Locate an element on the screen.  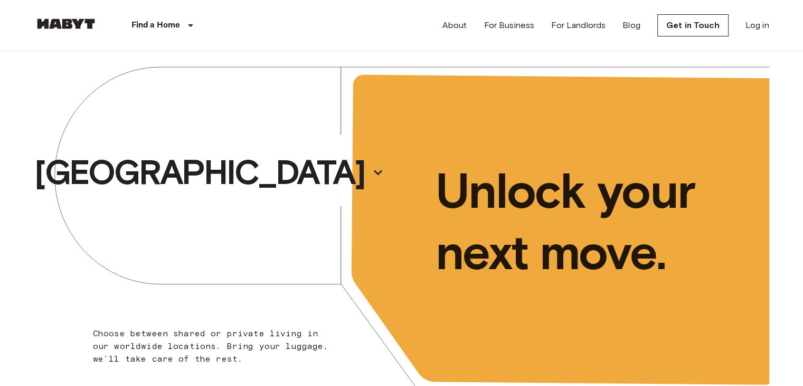
img: Habyt is located at coordinates (66, 24).